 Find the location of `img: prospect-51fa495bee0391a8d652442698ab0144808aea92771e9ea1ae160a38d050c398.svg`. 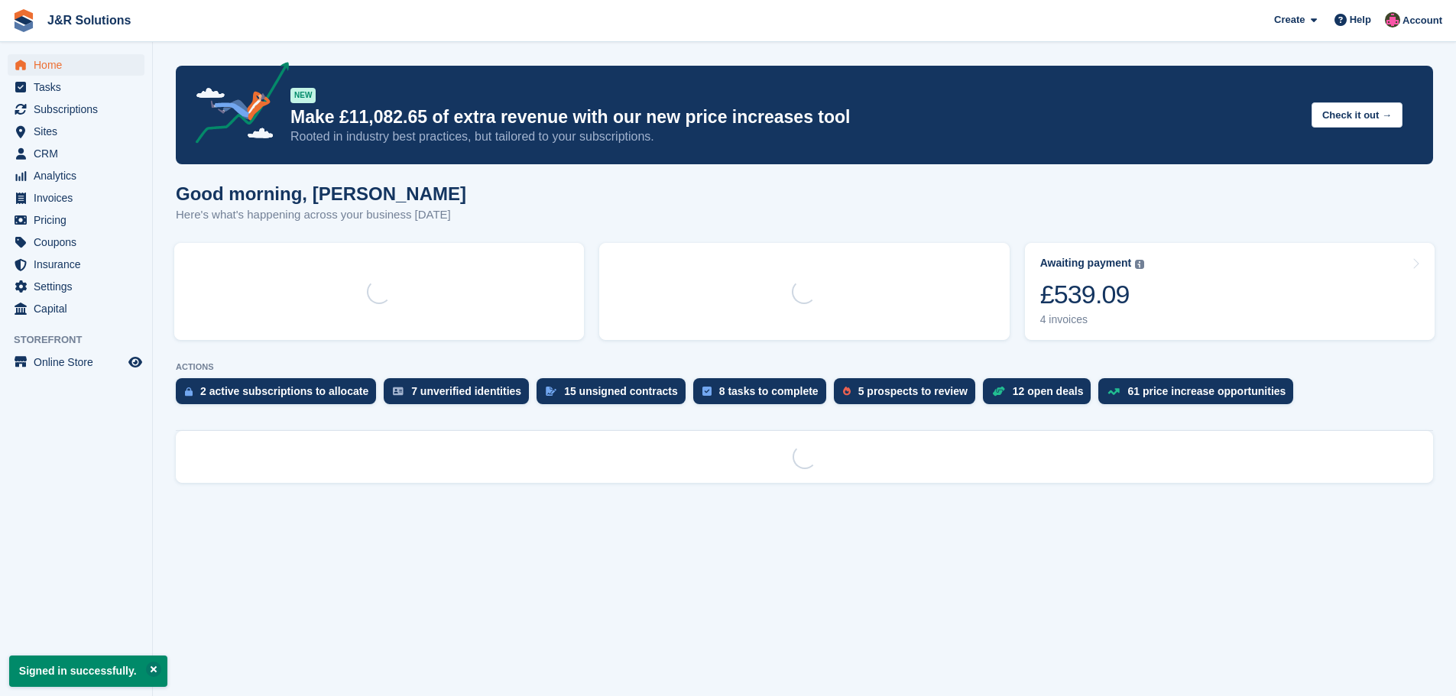

img: prospect-51fa495bee0391a8d652442698ab0144808aea92771e9ea1ae160a38d050c398.svg is located at coordinates (847, 391).